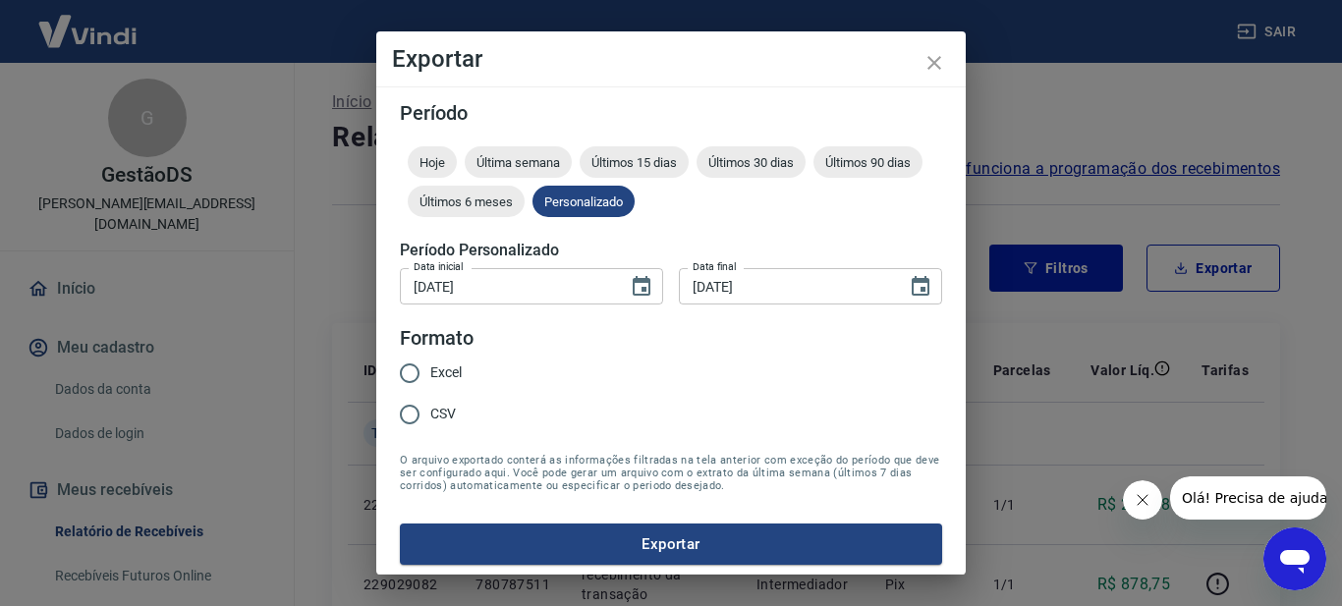 Image resolution: width=1342 pixels, height=606 pixels. Describe the element at coordinates (868, 162) in the screenshot. I see `span: Últimos 90 dias` at that location.